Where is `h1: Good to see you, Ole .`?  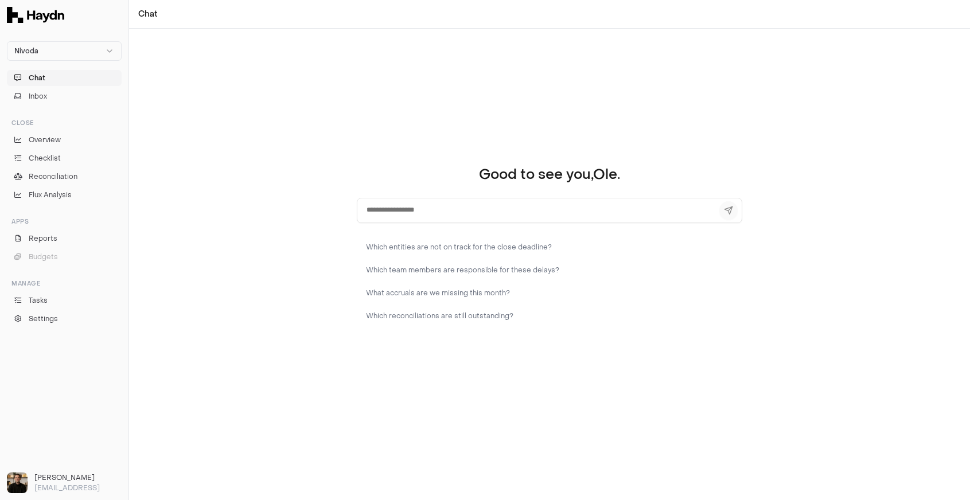
h1: Good to see you, Ole . is located at coordinates (550, 175).